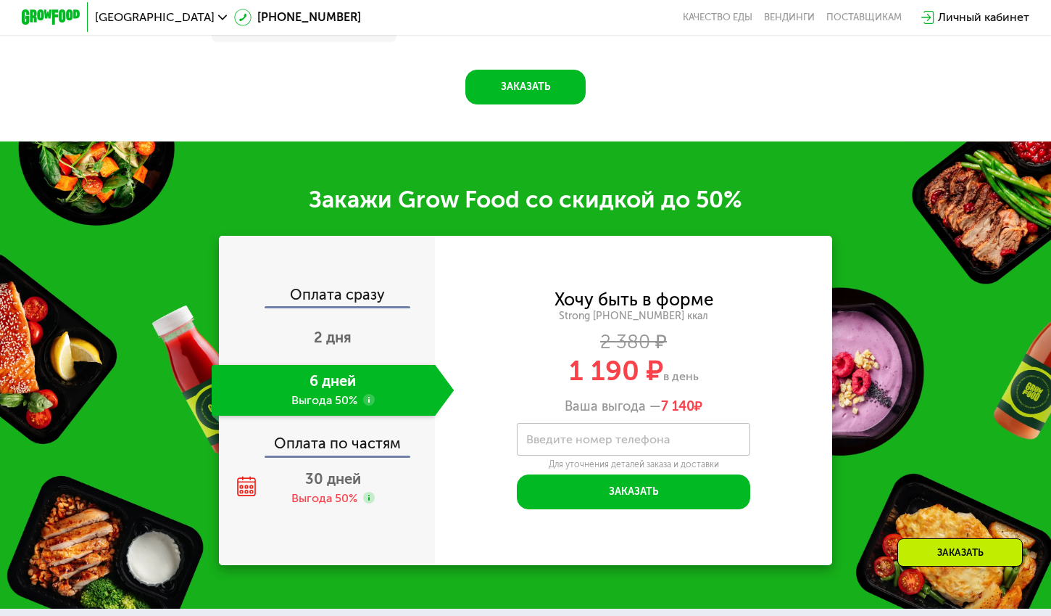 The image size is (1051, 616). What do you see at coordinates (790, 17) in the screenshot?
I see `a: Вендинги` at bounding box center [790, 17].